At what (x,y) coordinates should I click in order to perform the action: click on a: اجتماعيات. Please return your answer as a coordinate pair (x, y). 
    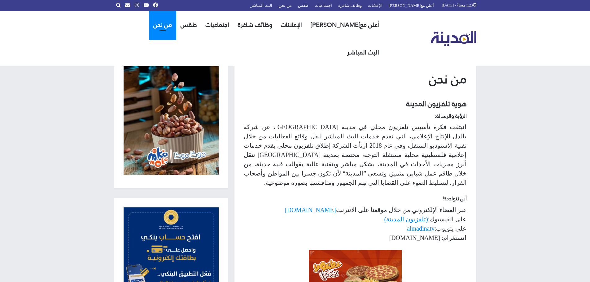
    Looking at the image, I should click on (217, 25).